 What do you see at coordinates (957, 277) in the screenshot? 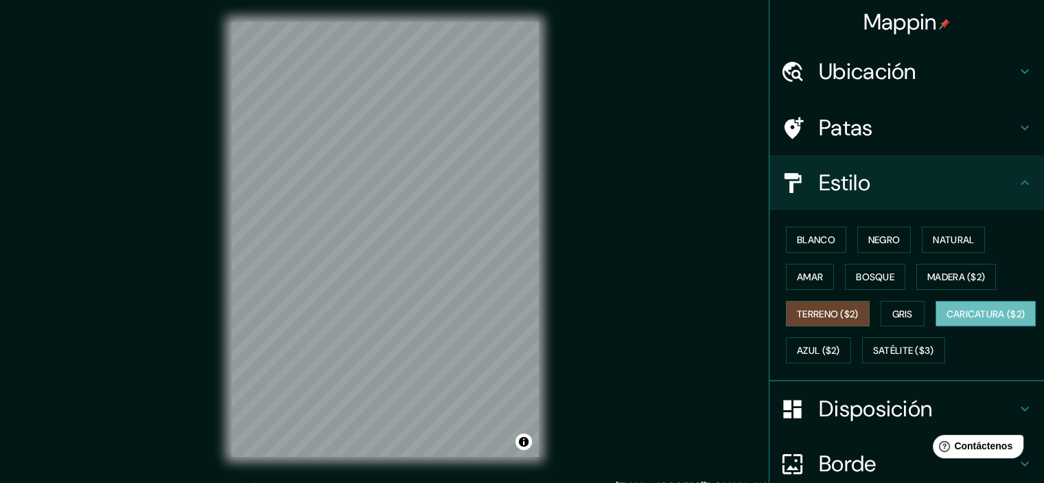
I see `font: Madera ($2)` at bounding box center [957, 277].